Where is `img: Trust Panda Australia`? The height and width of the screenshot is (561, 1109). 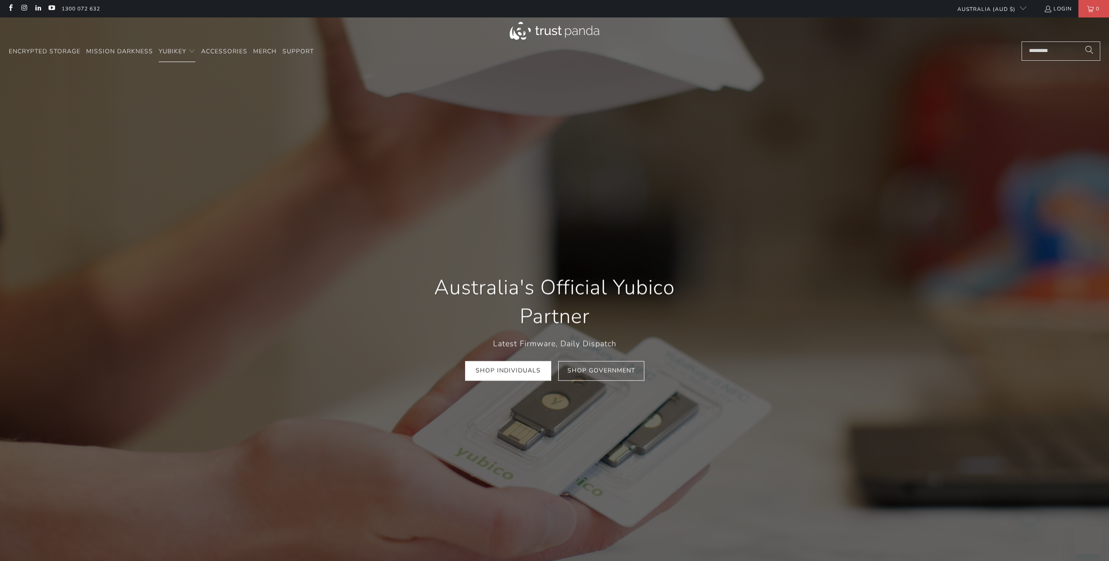
img: Trust Panda Australia is located at coordinates (554, 31).